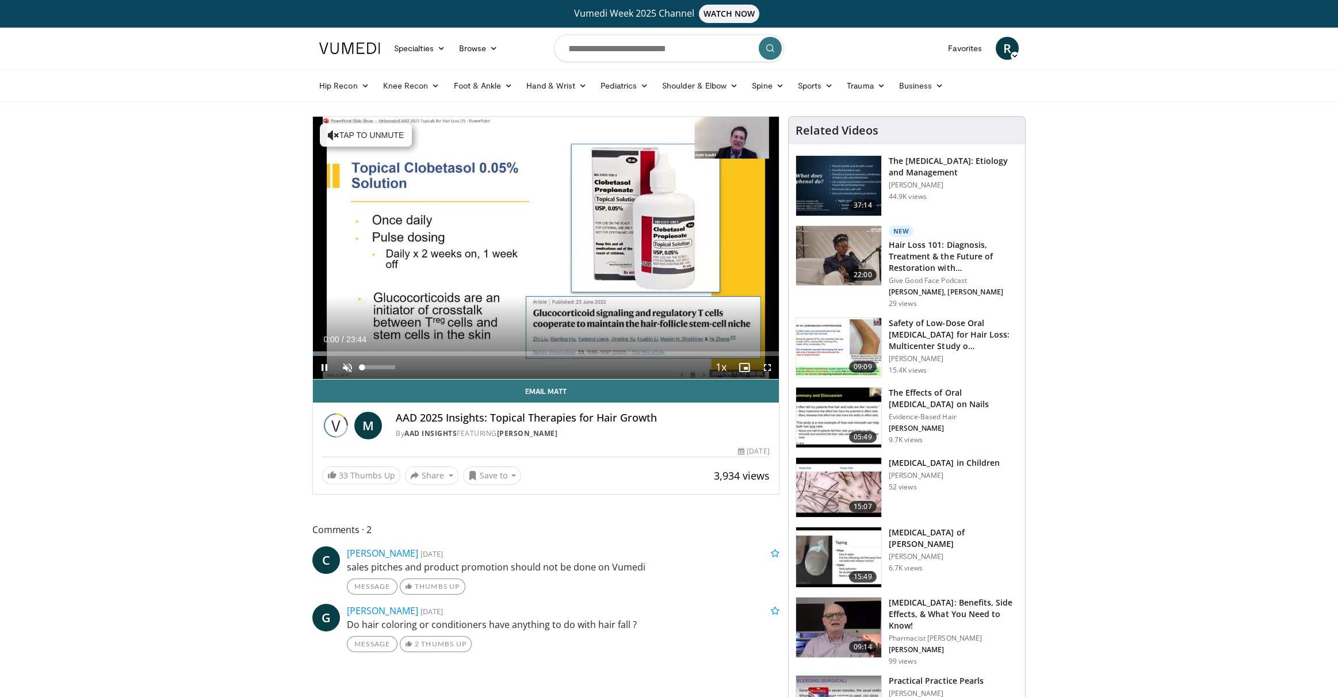 This screenshot has width=1338, height=697. I want to click on a: Hand & Wrist, so click(556, 86).